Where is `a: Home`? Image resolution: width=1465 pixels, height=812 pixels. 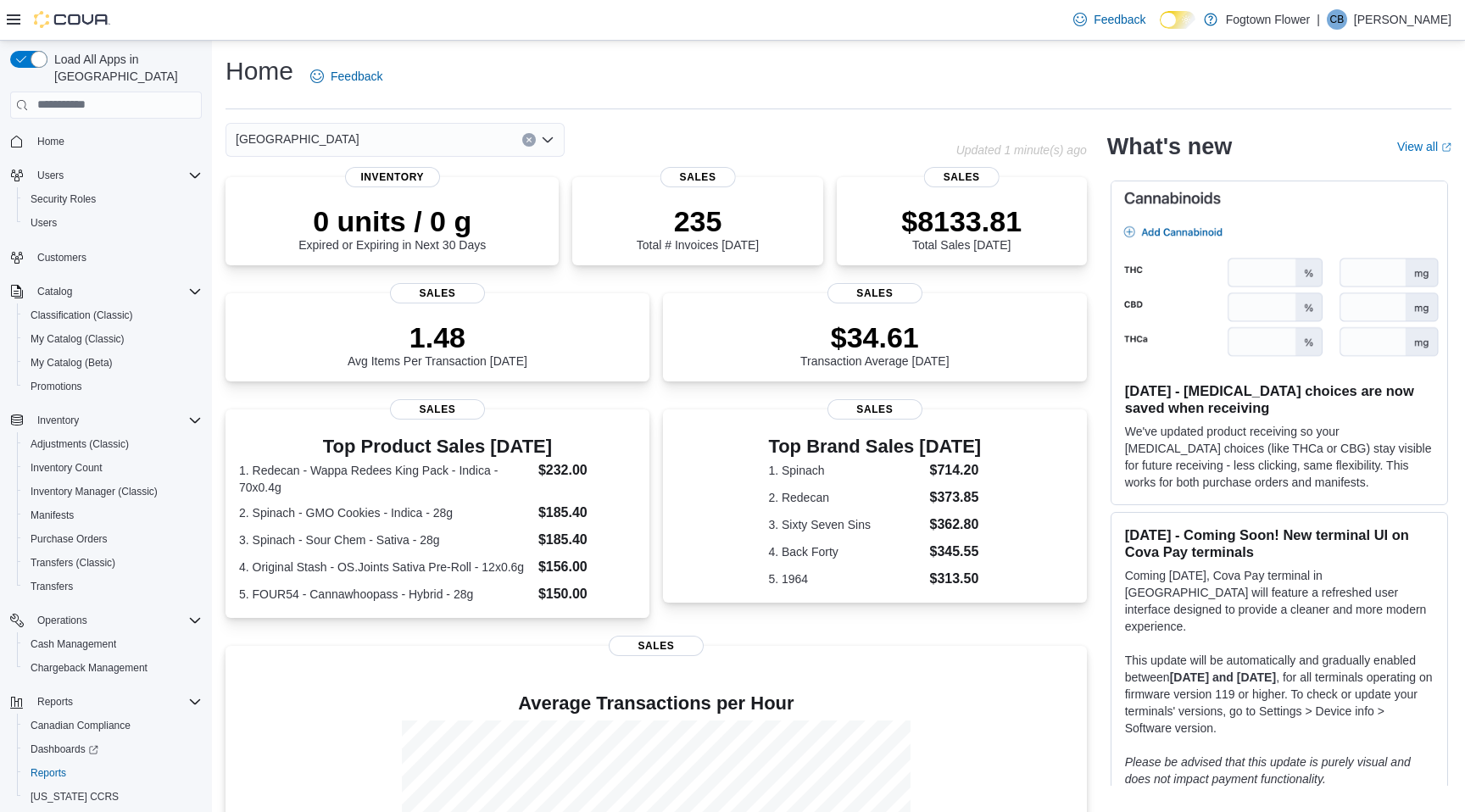
a: Home is located at coordinates (51, 141).